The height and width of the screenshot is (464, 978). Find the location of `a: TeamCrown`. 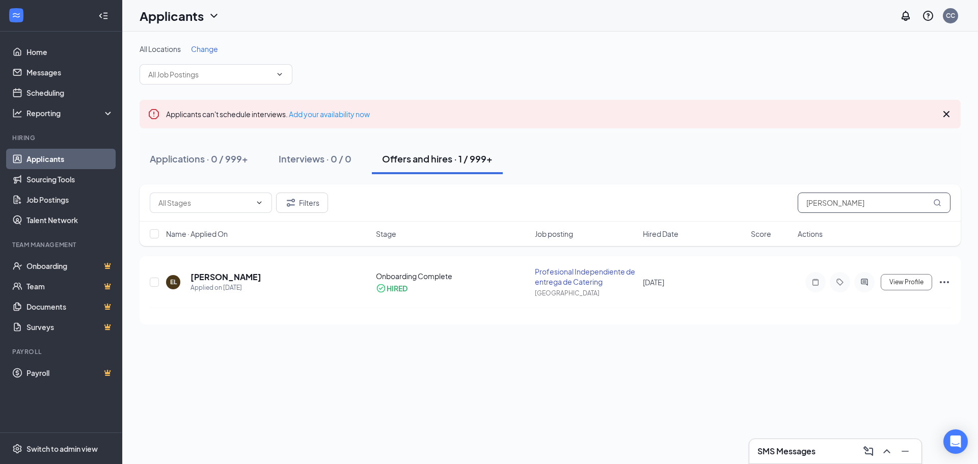

a: TeamCrown is located at coordinates (70, 286).